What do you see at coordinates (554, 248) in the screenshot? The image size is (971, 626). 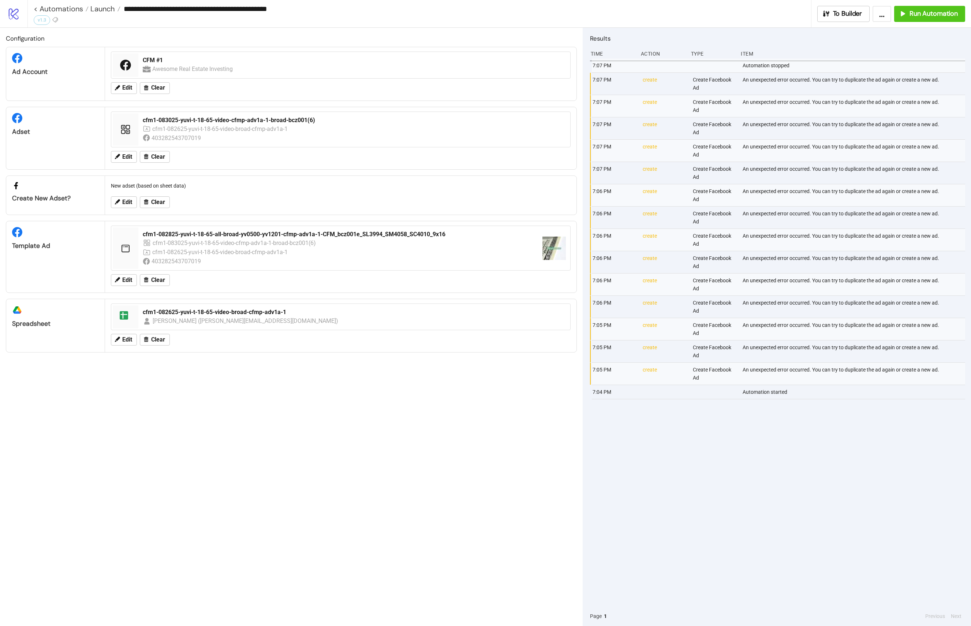 I see `img: https://scontent-fra5-1.xx.fbcdn.net/v/t15.13418-10/541180446_799720625940248_5118827951245982853...` at bounding box center [554, 248].